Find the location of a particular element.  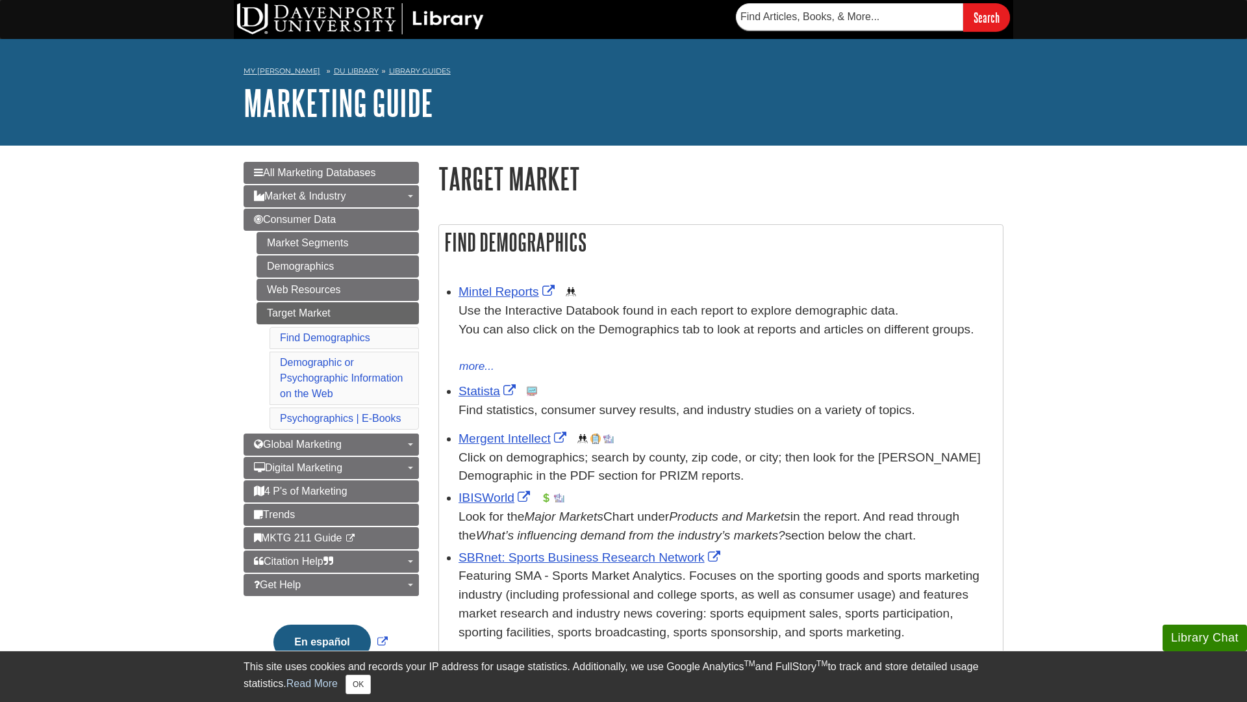

a: Digital Marketing is located at coordinates (331, 468).